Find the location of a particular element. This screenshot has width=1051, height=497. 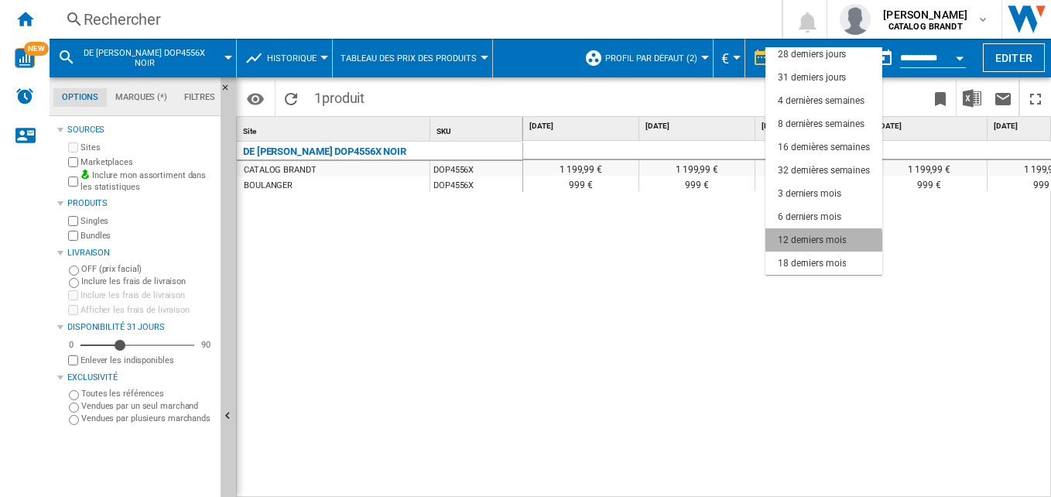

div: 6 derniers mois is located at coordinates (810, 217).